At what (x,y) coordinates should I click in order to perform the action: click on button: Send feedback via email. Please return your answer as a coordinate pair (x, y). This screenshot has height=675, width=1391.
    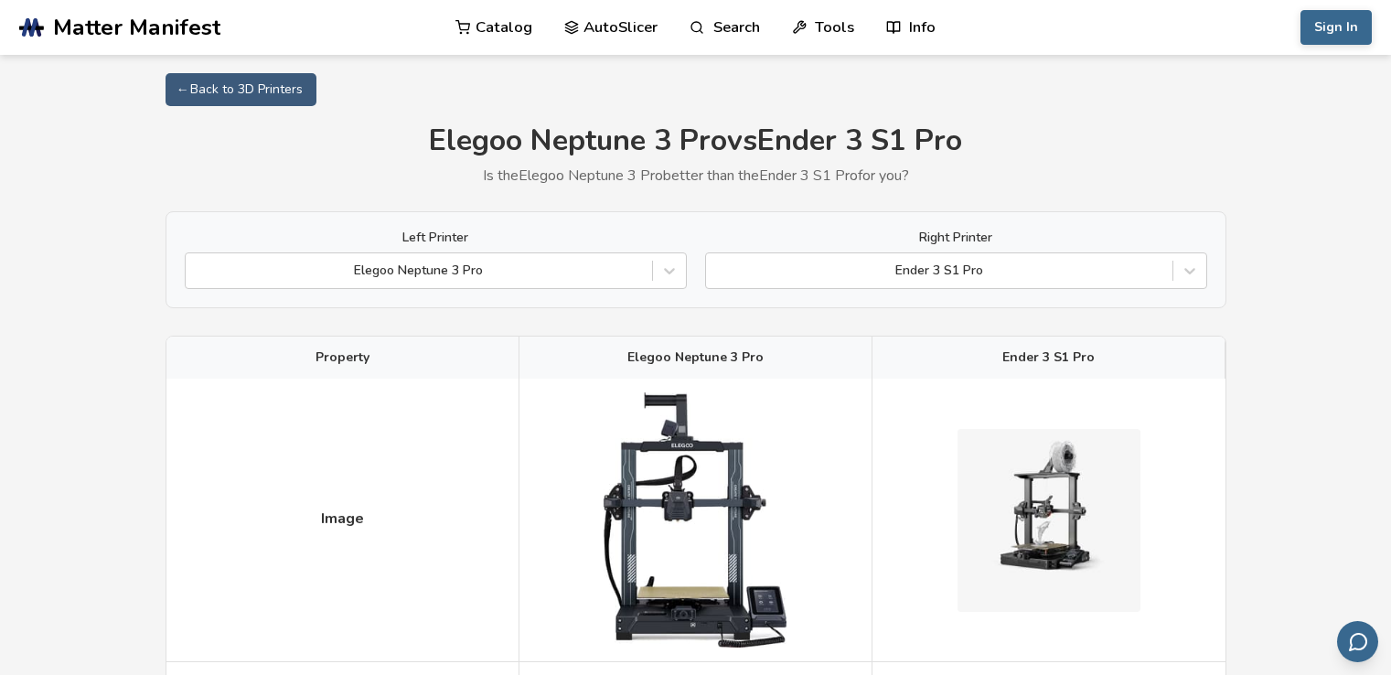
    Looking at the image, I should click on (1357, 641).